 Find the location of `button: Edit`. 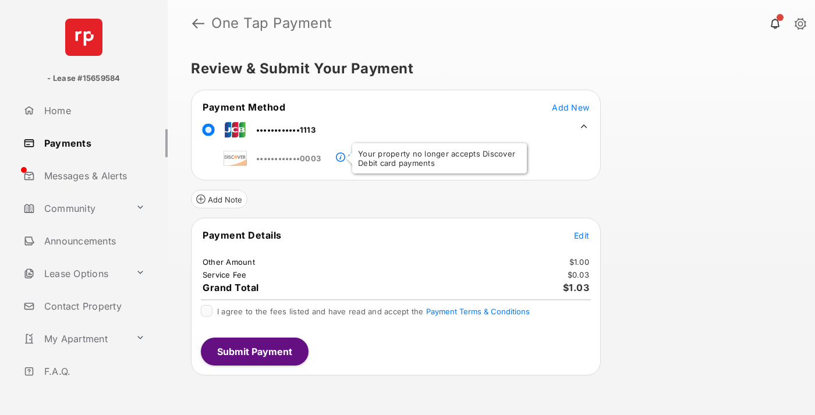

button: Edit is located at coordinates (582, 235).